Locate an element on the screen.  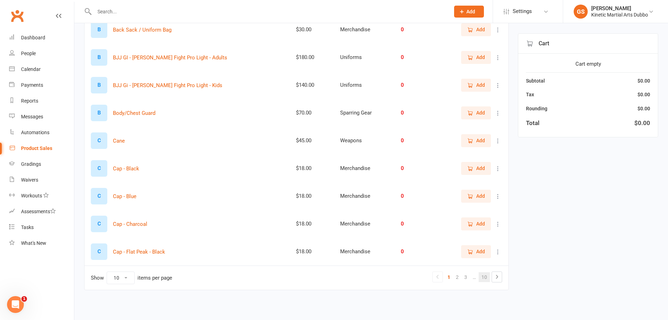
a: Calendar is located at coordinates (41, 69).